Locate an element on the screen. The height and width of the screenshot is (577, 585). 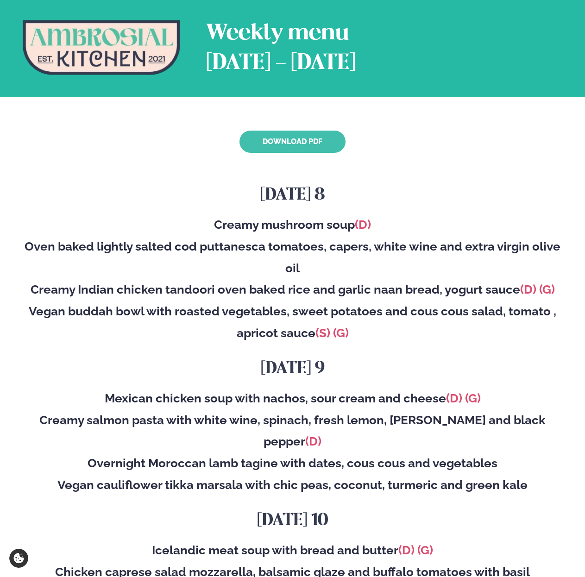
div: Mexican chicken soup with nachos, sour cream and cheese is located at coordinates (292, 398).